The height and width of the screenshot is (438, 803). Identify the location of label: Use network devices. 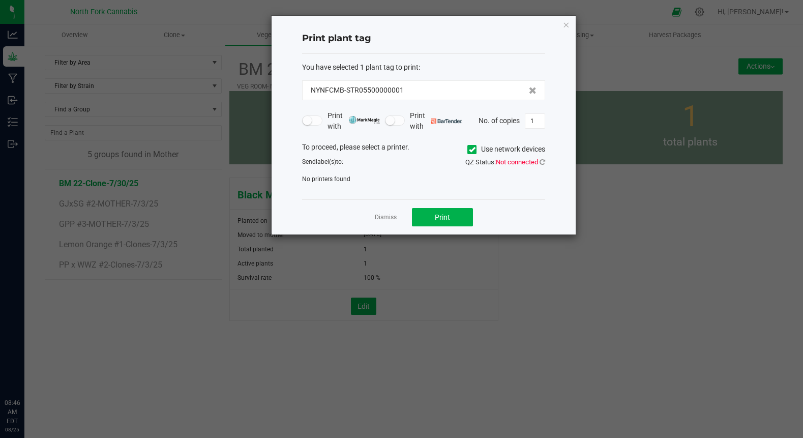
(506, 149).